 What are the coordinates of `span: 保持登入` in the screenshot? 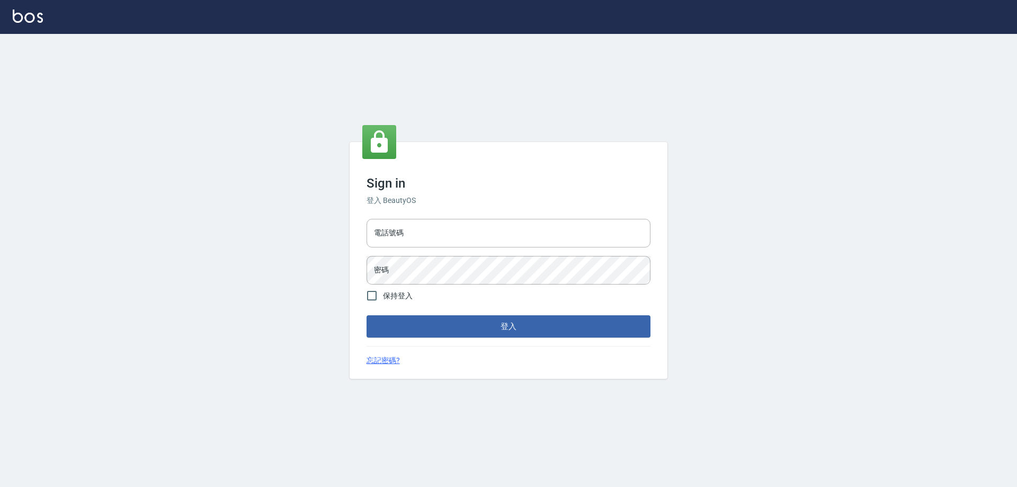 It's located at (398, 296).